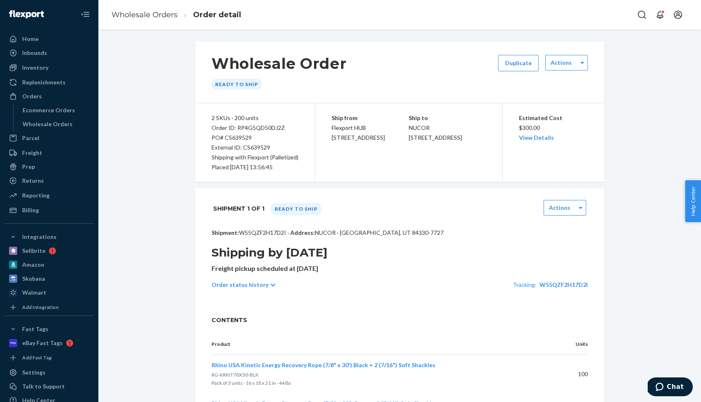 This screenshot has height=402, width=701. Describe the element at coordinates (323, 365) in the screenshot. I see `button: Rhino USA Kinetic Energy Recovery Rope (7/8" x 30') Black + 2 (7/16") Soft Shackles` at that location.